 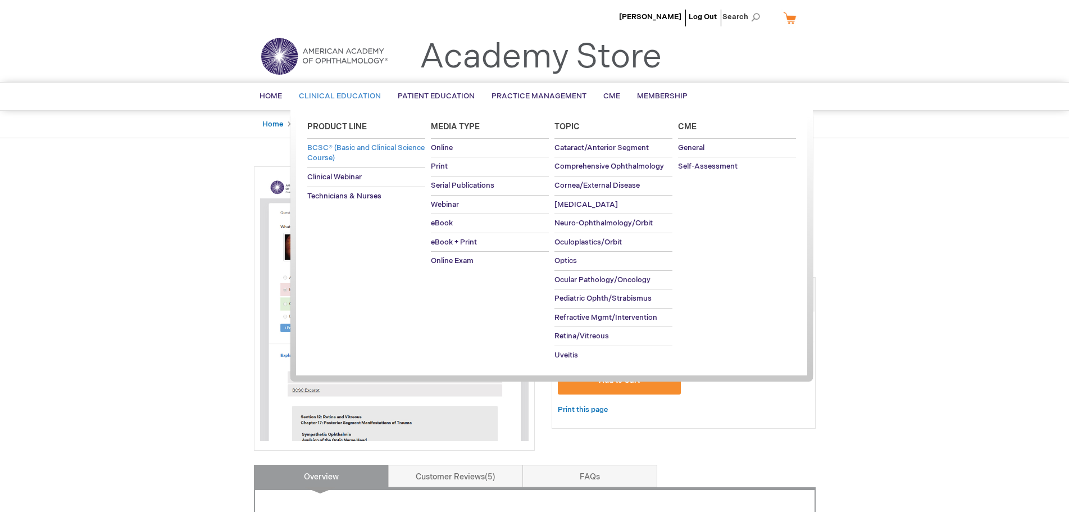 What do you see at coordinates (603, 223) in the screenshot?
I see `span: Neuro-Ophthalmology/Orbit` at bounding box center [603, 223].